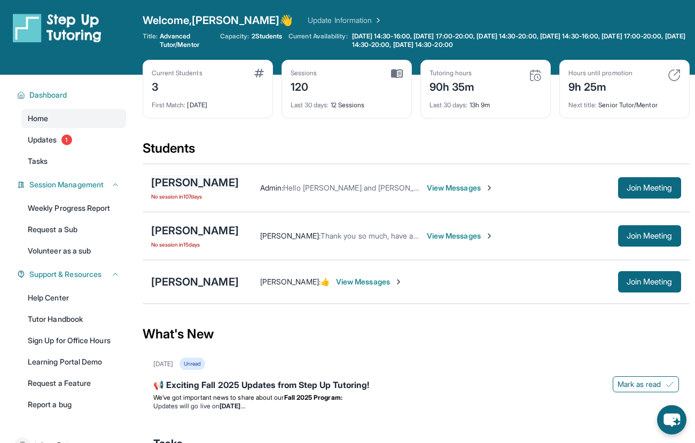  Describe the element at coordinates (150, 41) in the screenshot. I see `span: Title:` at that location.